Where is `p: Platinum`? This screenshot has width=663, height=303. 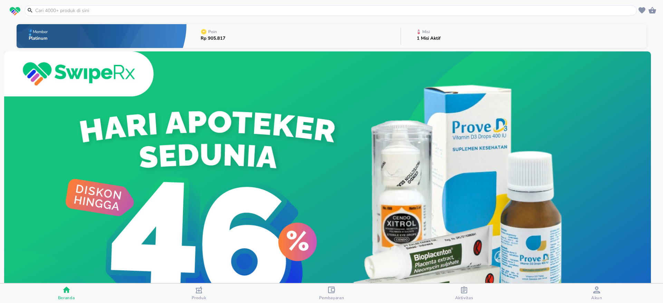
p: Platinum is located at coordinates (39, 38).